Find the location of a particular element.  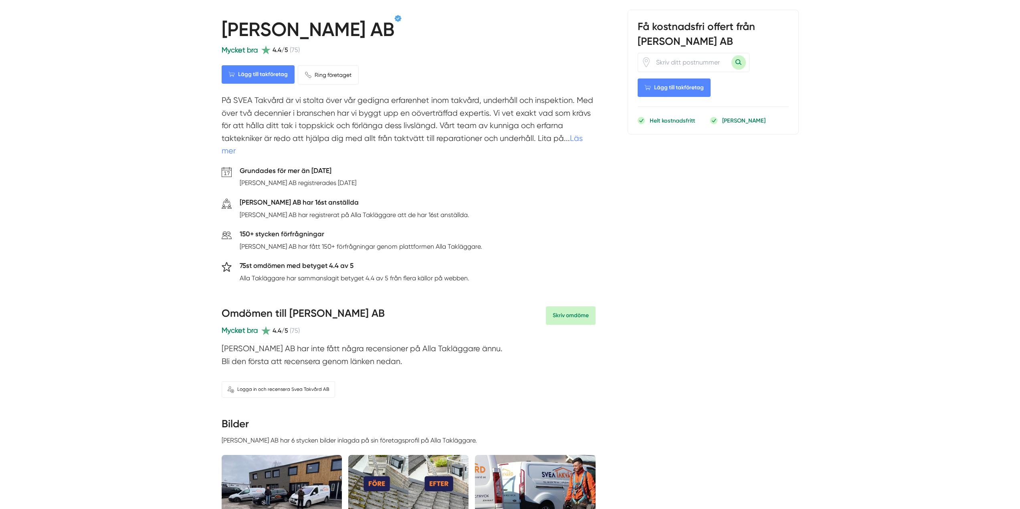

svg: Pin / Karta is located at coordinates (646, 62).